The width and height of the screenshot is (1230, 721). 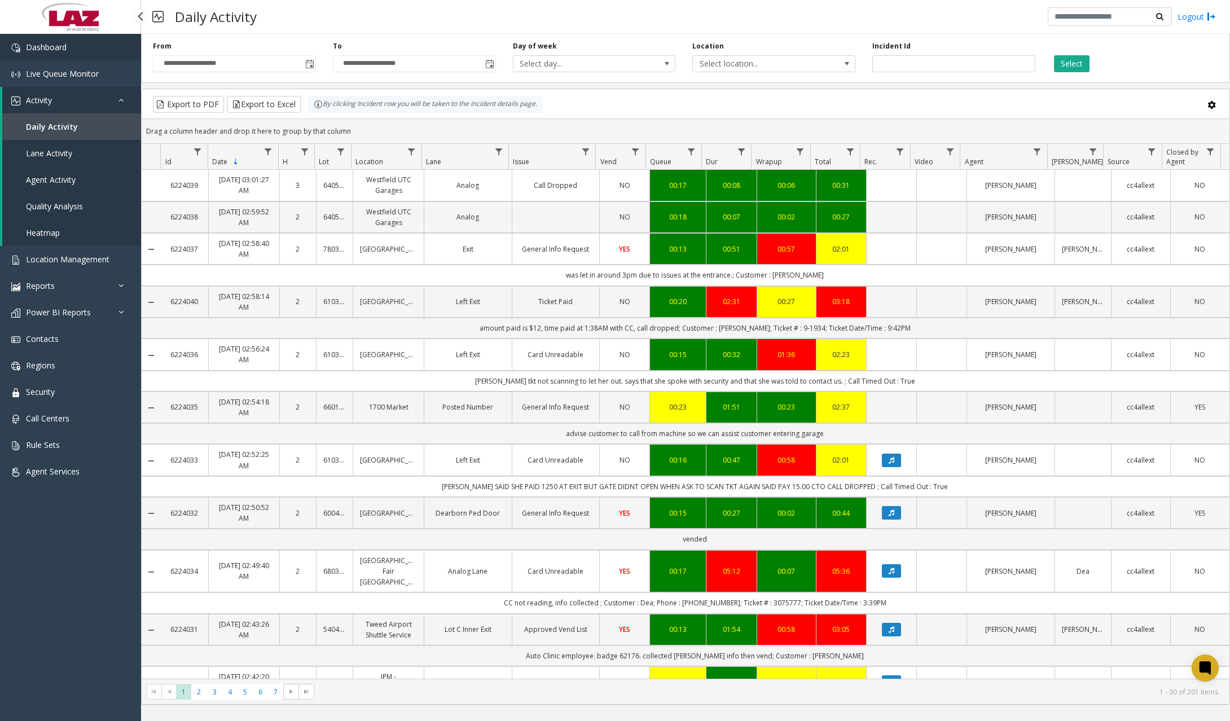 What do you see at coordinates (185, 217) in the screenshot?
I see `a: 6224038` at bounding box center [185, 217].